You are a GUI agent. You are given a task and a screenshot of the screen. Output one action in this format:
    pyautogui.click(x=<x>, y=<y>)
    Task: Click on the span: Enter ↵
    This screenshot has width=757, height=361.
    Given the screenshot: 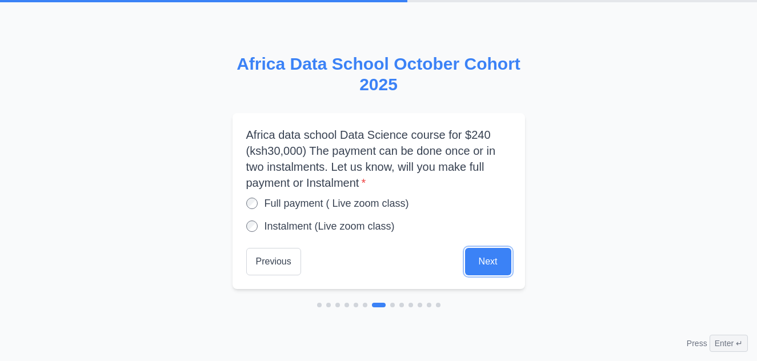 What is the action you would take?
    pyautogui.click(x=728, y=343)
    